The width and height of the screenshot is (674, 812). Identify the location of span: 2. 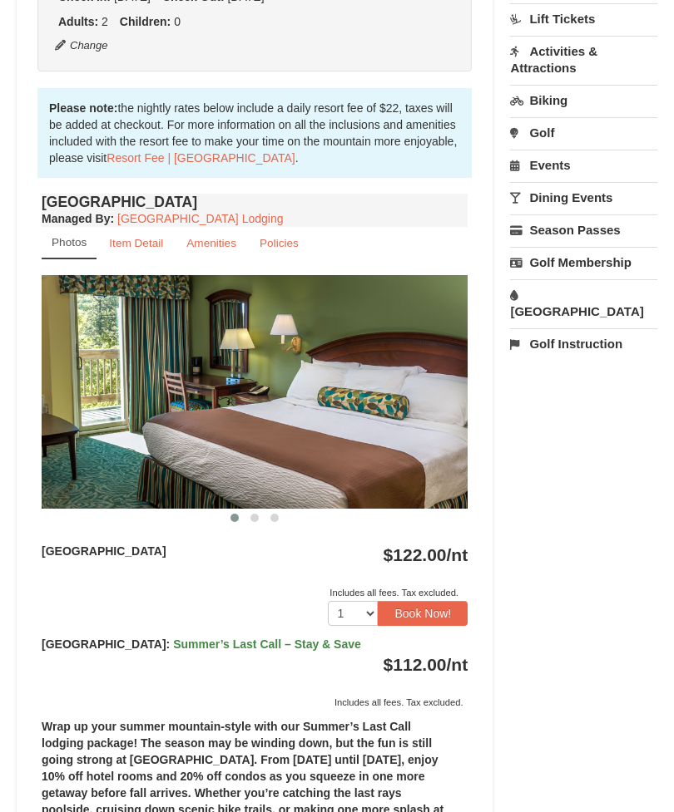
(105, 22).